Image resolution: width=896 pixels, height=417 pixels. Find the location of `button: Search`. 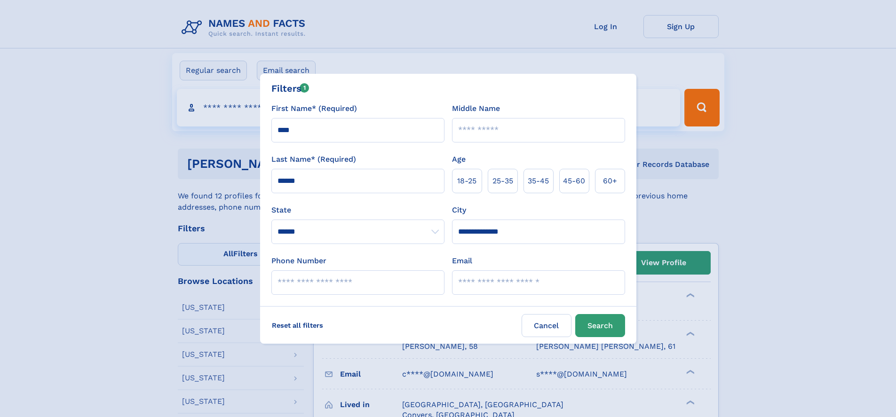

button: Search is located at coordinates (600, 325).